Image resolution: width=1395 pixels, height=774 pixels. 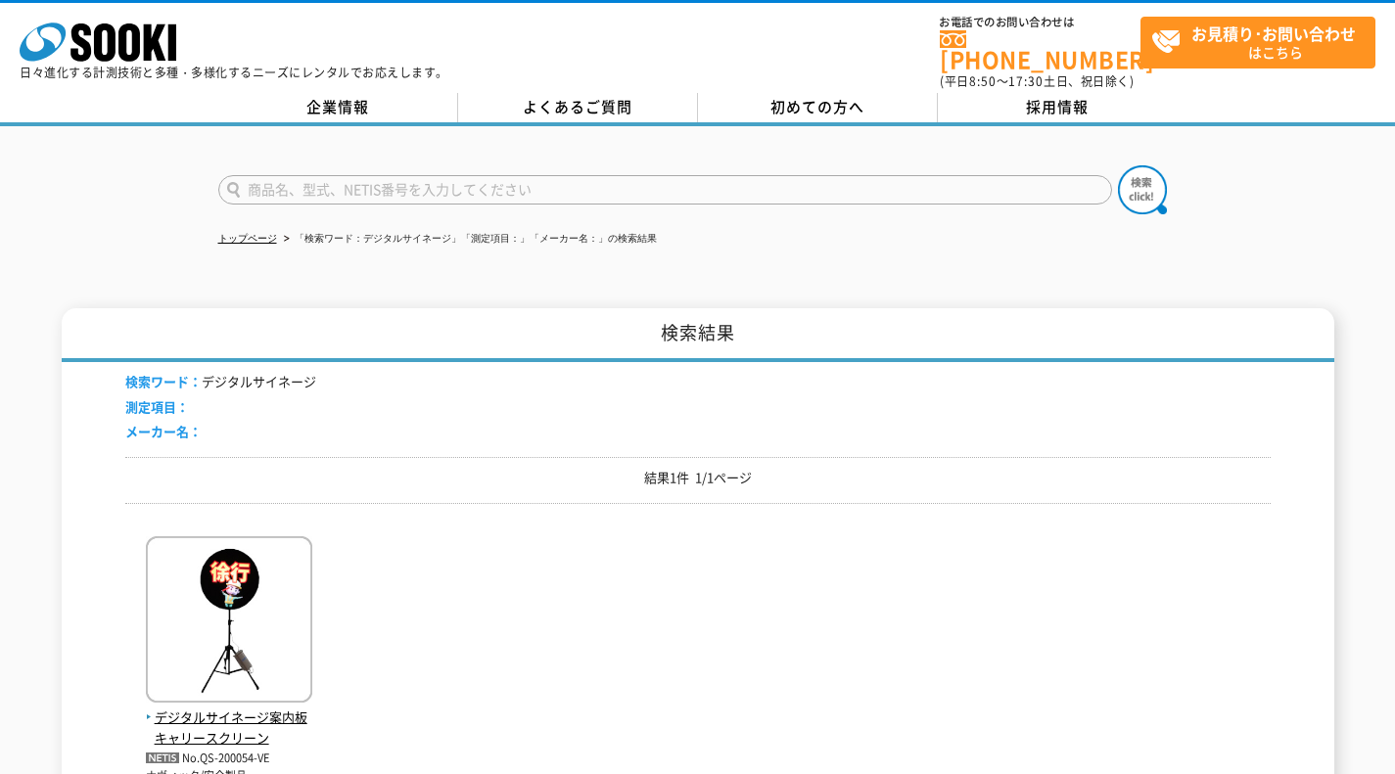 What do you see at coordinates (163, 431) in the screenshot?
I see `span: メーカー名：` at bounding box center [163, 431].